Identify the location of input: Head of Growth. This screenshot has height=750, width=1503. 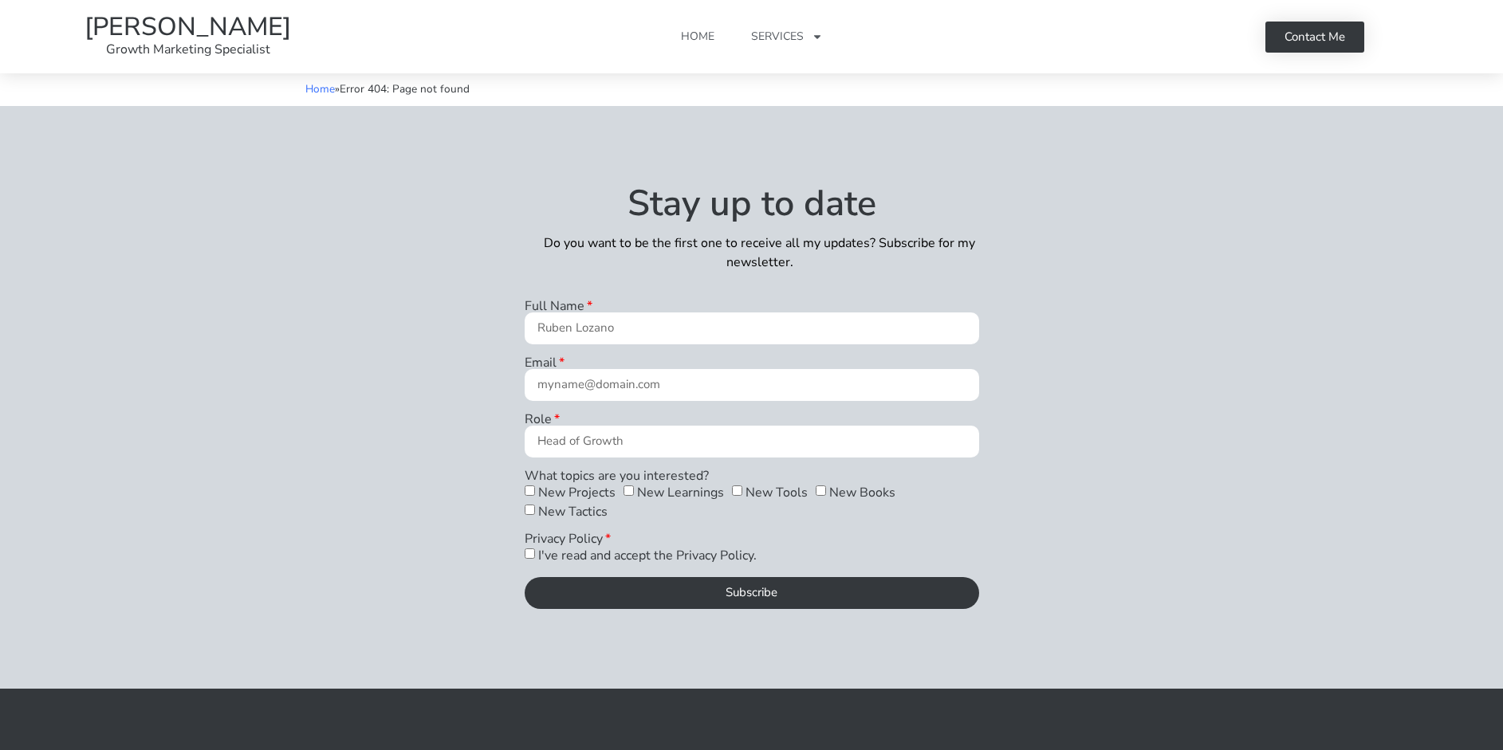
(752, 442).